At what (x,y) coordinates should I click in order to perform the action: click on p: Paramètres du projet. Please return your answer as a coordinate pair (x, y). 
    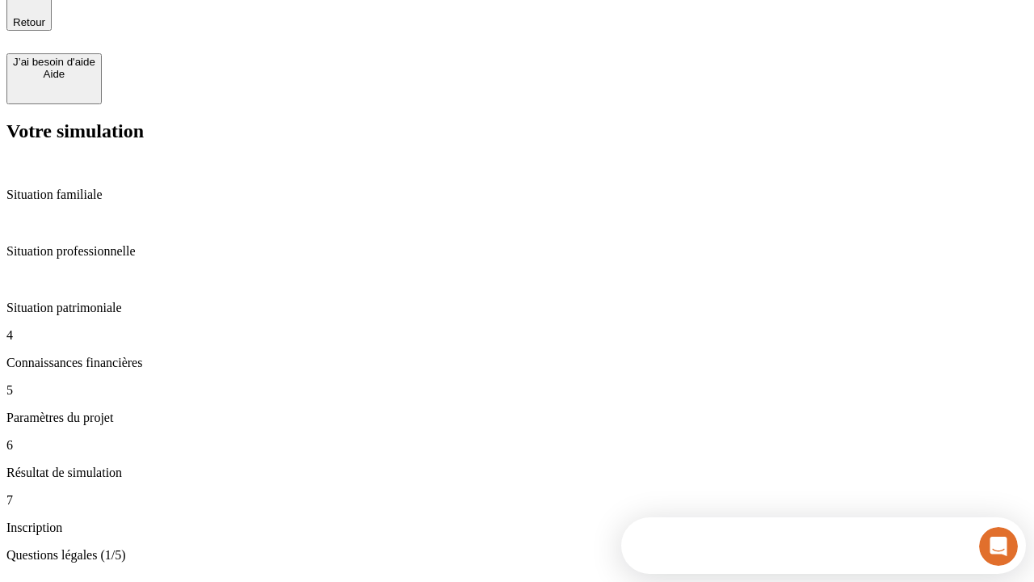
    Looking at the image, I should click on (517, 418).